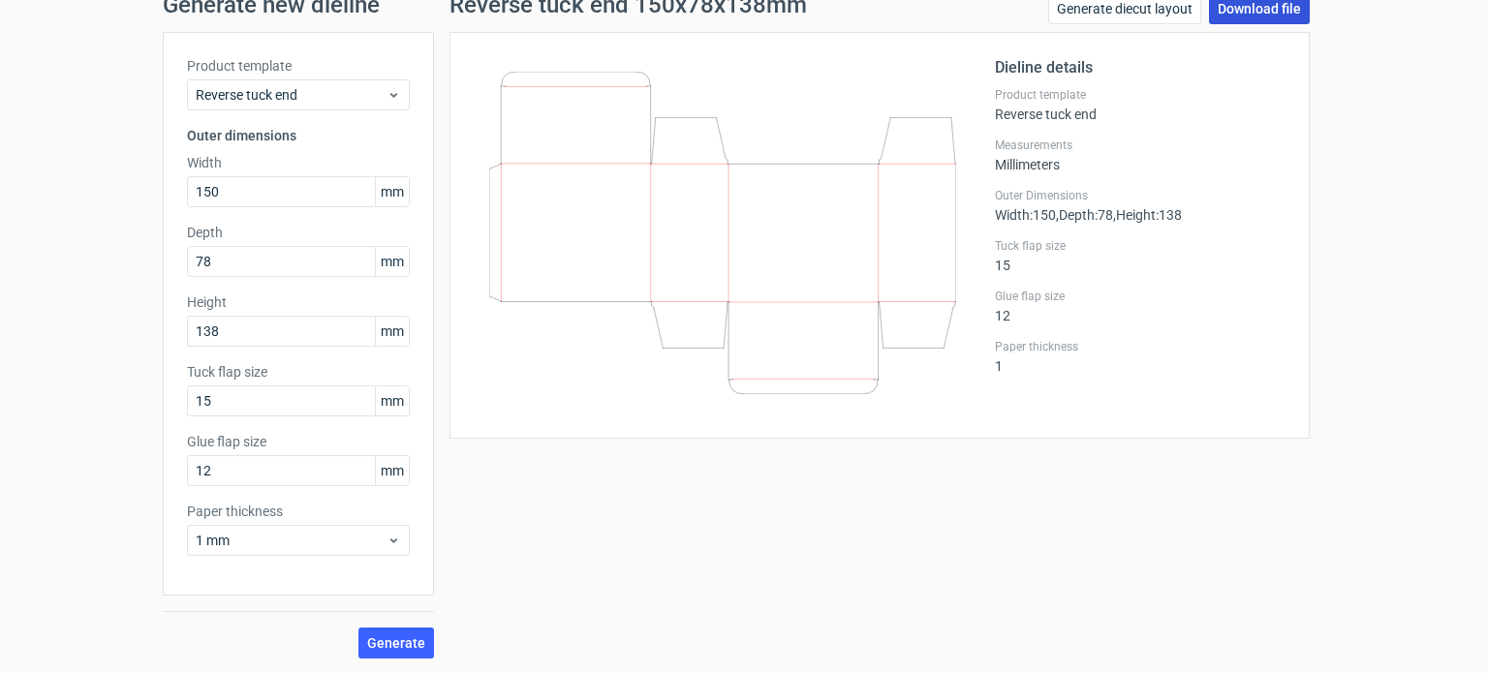 This screenshot has height=673, width=1488. What do you see at coordinates (1025, 215) in the screenshot?
I see `span: Width : 150` at bounding box center [1025, 215].